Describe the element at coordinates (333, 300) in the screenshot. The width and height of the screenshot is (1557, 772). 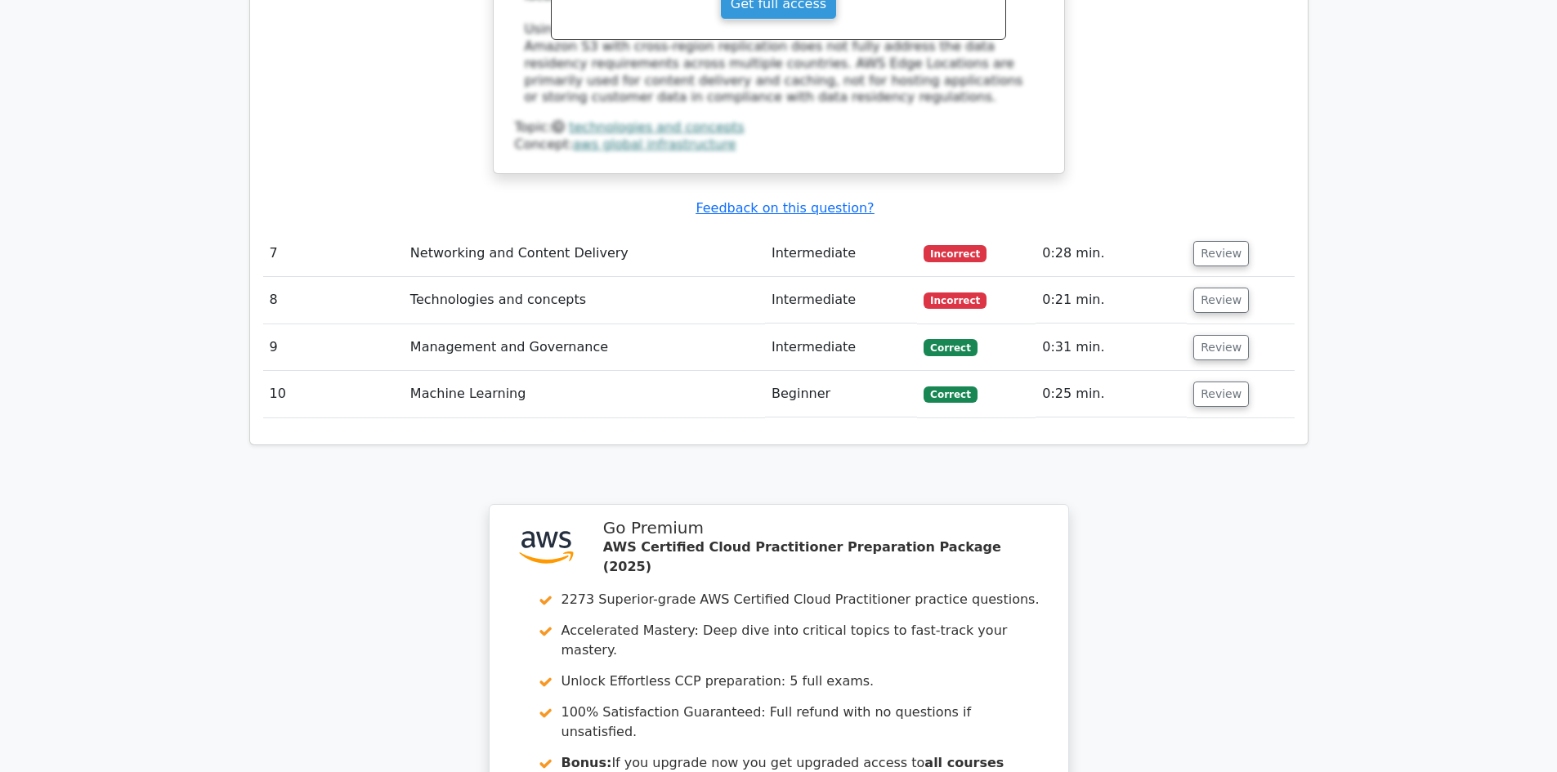
I see `td: 8` at that location.